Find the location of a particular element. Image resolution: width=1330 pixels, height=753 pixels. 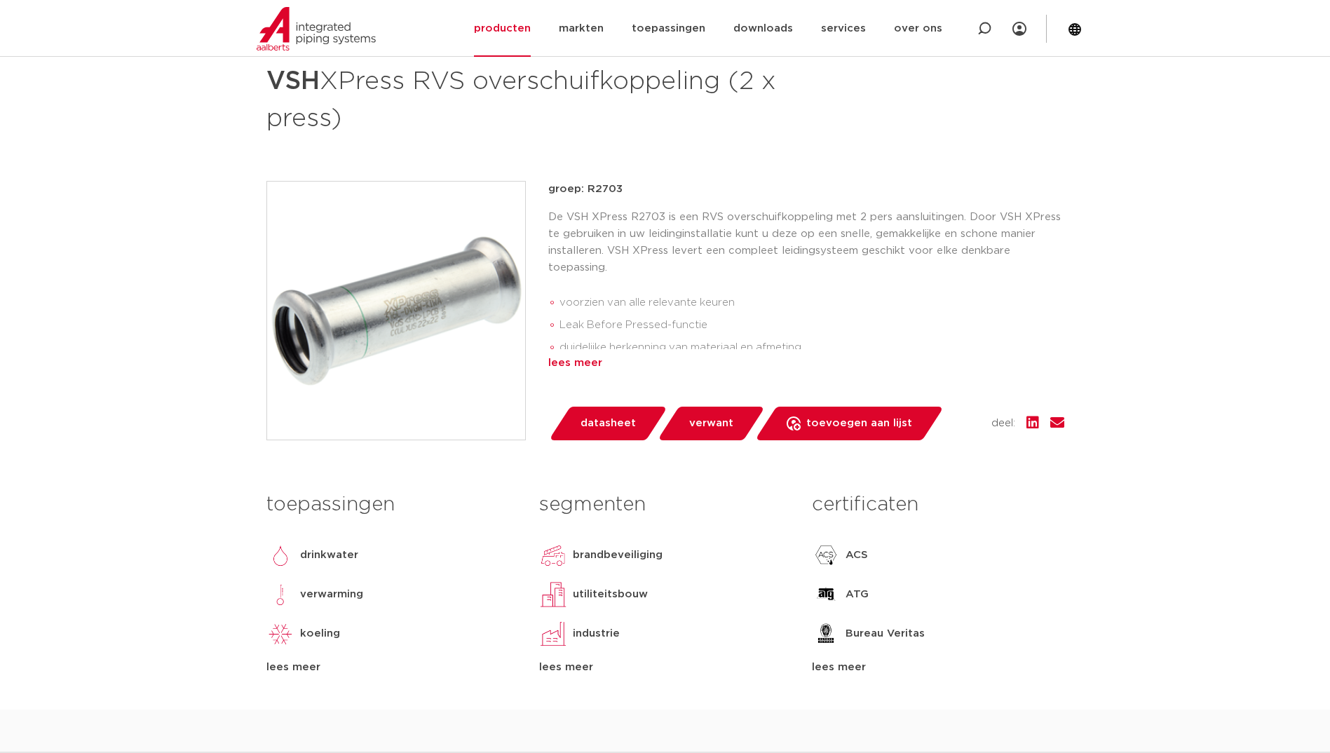

img: ATG is located at coordinates (826, 594).